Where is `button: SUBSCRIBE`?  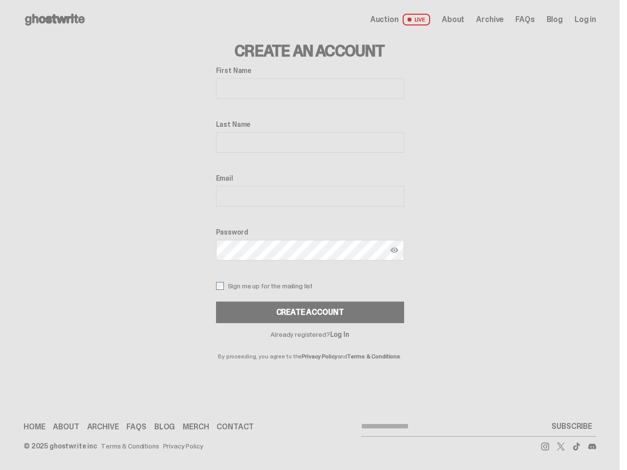
button: SUBSCRIBE is located at coordinates (571, 426).